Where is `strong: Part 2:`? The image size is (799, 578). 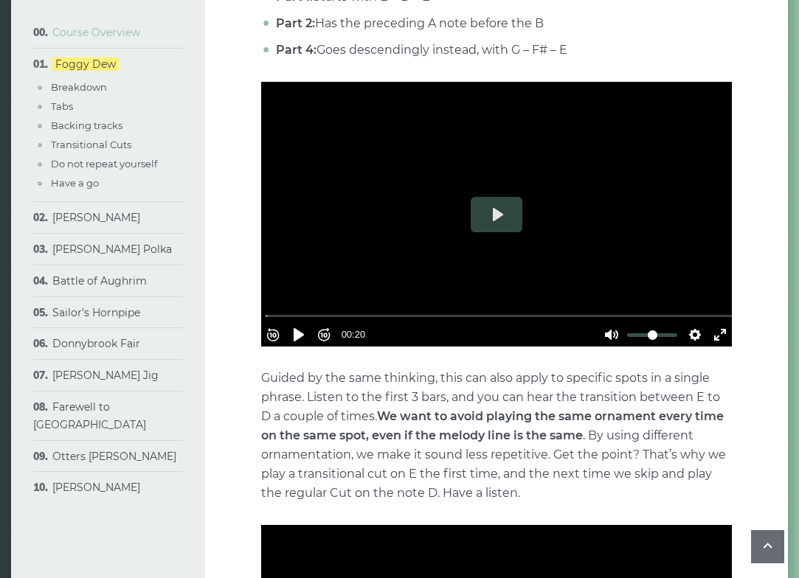 strong: Part 2: is located at coordinates (295, 23).